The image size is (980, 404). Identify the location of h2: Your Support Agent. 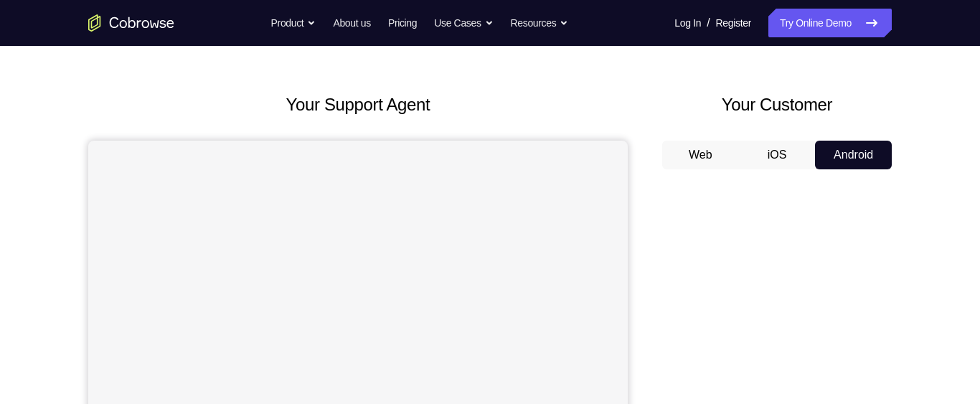
(358, 105).